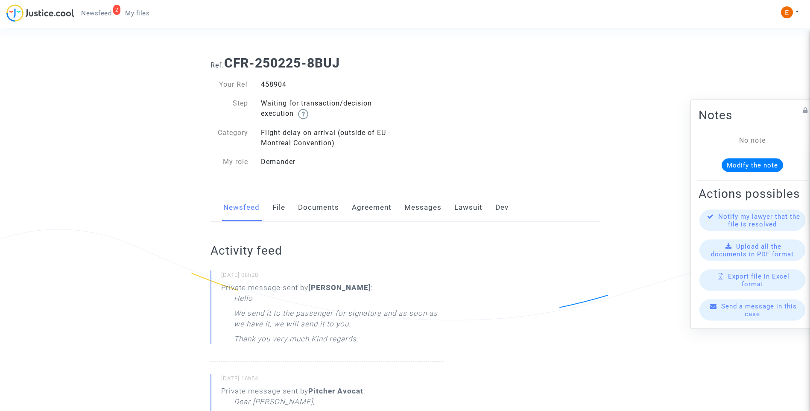 The image size is (810, 411). Describe the element at coordinates (279, 208) in the screenshot. I see `a: File` at that location.